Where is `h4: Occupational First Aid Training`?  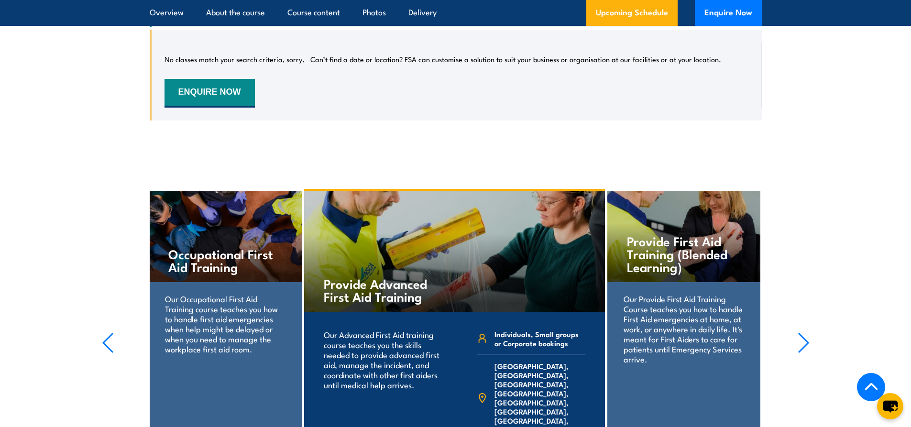
h4: Occupational First Aid Training is located at coordinates (225, 260).